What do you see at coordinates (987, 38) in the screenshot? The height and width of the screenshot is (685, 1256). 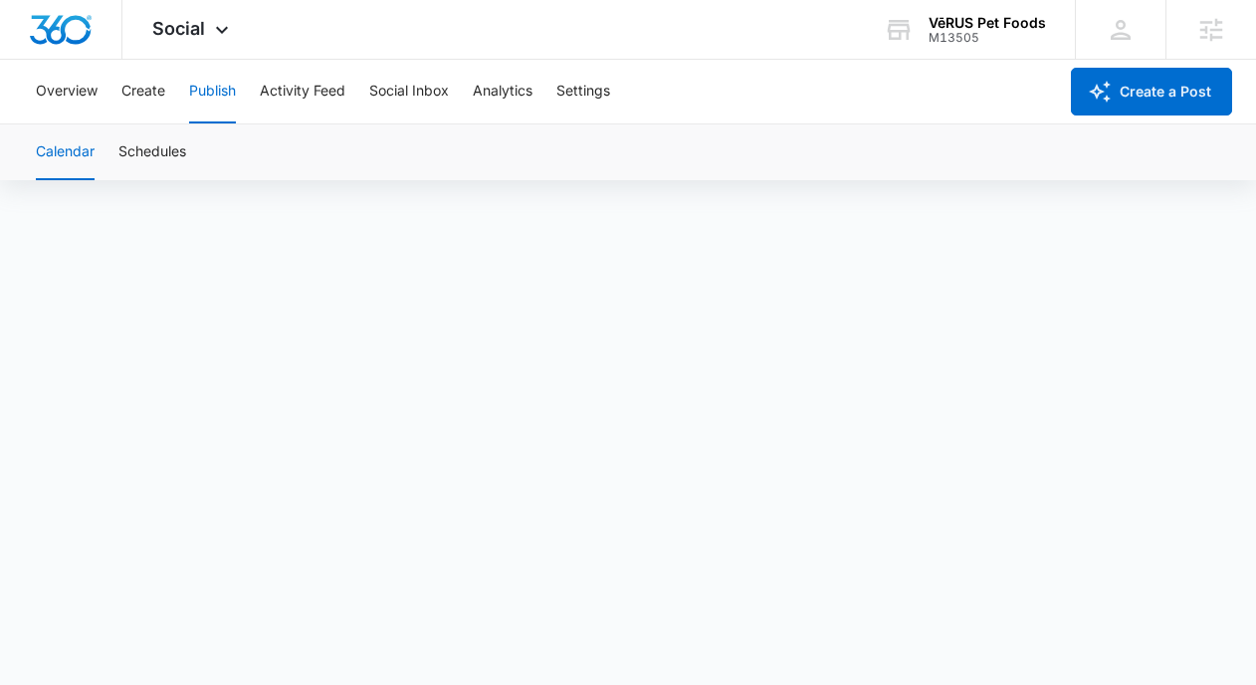 I see `div: account id` at bounding box center [987, 38].